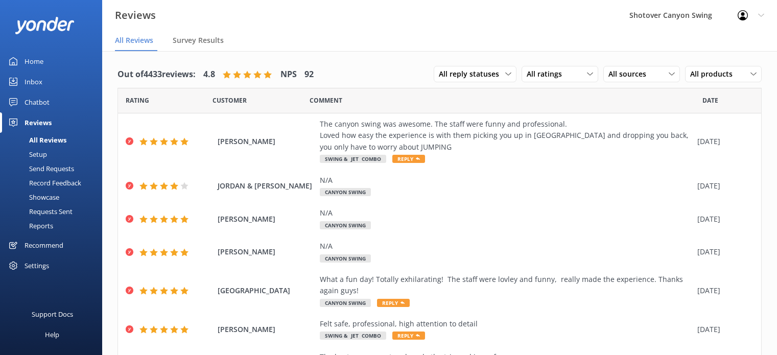 This screenshot has height=355, width=777. Describe the element at coordinates (54, 183) in the screenshot. I see `a: Record Feedback` at that location.